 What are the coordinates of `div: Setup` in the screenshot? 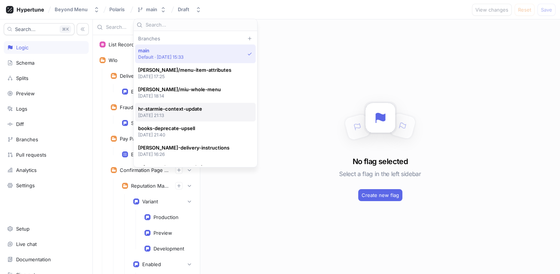 It's located at (23, 229).